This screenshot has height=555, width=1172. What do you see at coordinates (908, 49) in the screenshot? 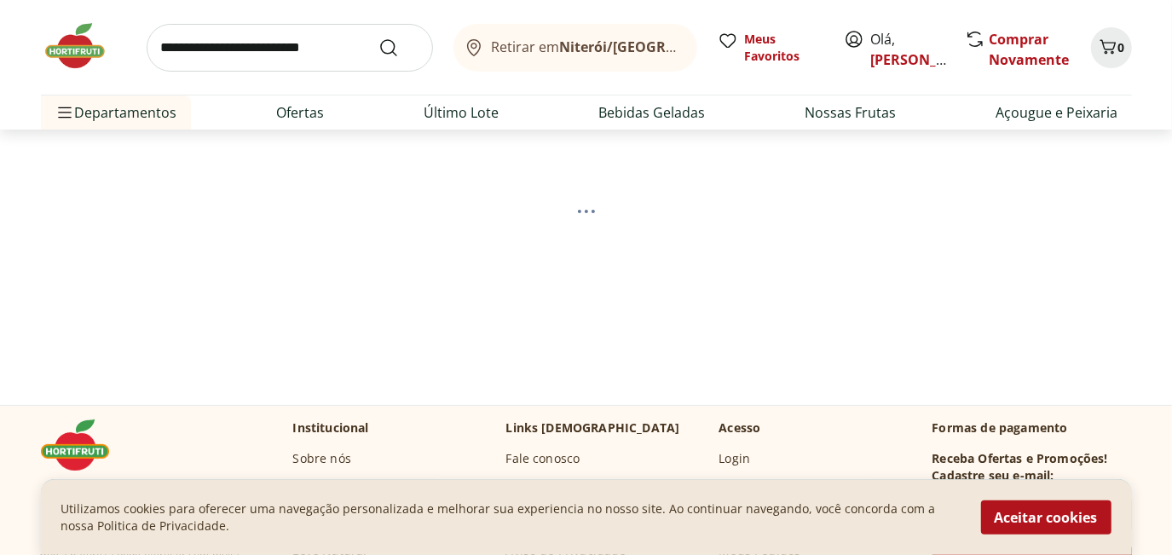
I see `span: Olá,` at bounding box center [908, 49].